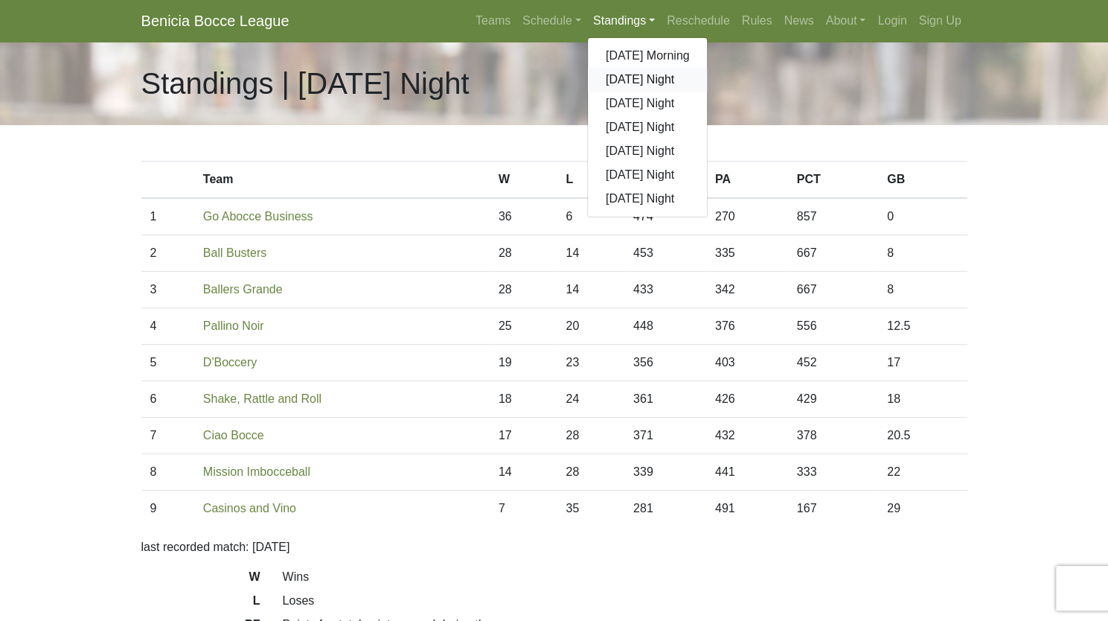  Describe the element at coordinates (215, 21) in the screenshot. I see `a: Benicia Bocce League` at that location.